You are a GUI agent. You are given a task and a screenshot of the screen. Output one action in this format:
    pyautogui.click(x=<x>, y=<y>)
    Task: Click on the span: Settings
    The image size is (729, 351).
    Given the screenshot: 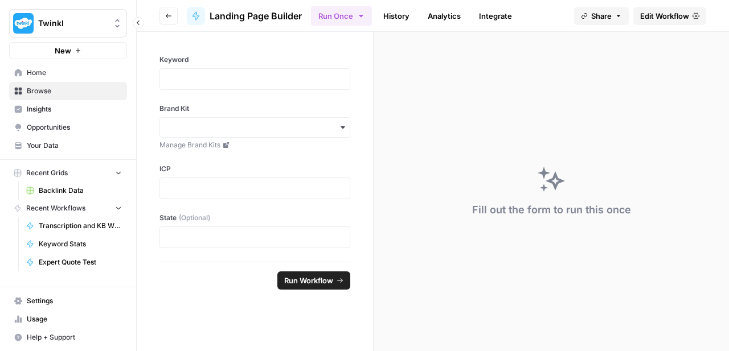 What is the action you would take?
    pyautogui.click(x=74, y=301)
    